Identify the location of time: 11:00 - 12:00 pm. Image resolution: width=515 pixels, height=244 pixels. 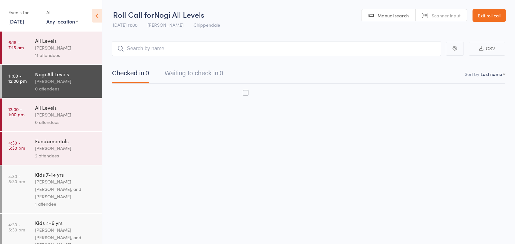
(17, 78).